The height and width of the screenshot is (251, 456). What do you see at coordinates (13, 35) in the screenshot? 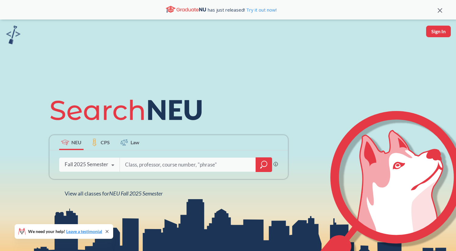
I see `img: sandbox logo` at bounding box center [13, 35].